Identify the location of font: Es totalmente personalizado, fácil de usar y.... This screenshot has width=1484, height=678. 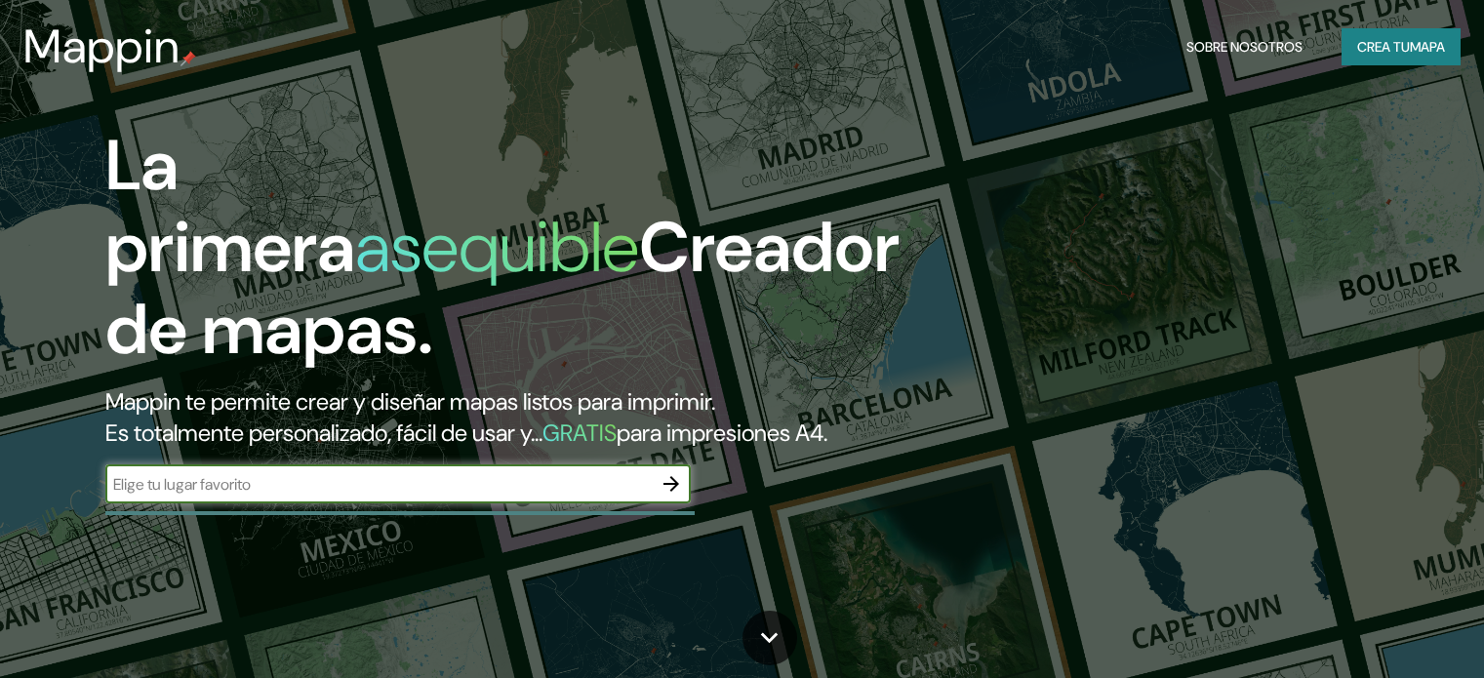
(324, 432).